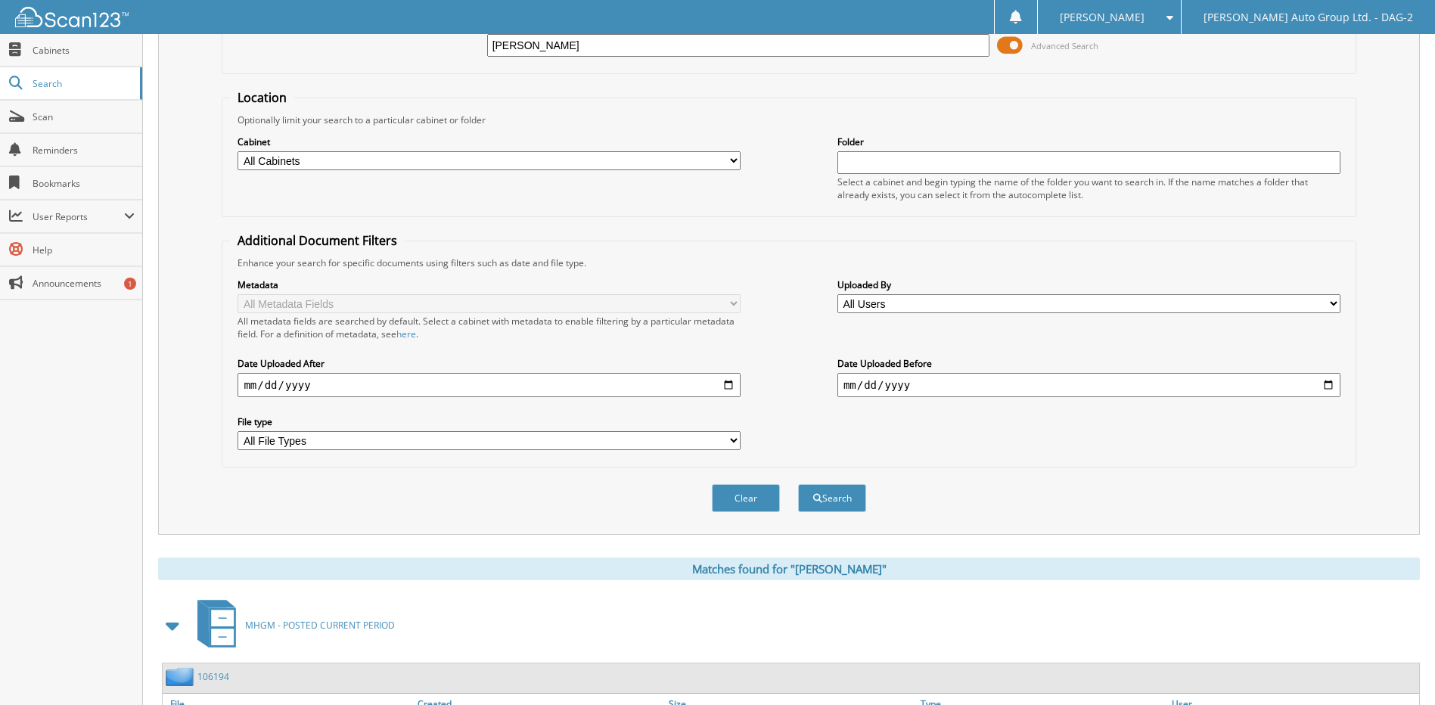 The width and height of the screenshot is (1435, 705). I want to click on label: Uploaded By, so click(1089, 284).